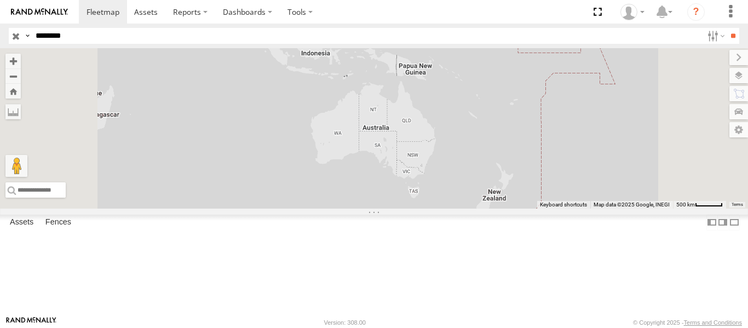 The height and width of the screenshot is (328, 748). I want to click on label: Search Query, so click(27, 36).